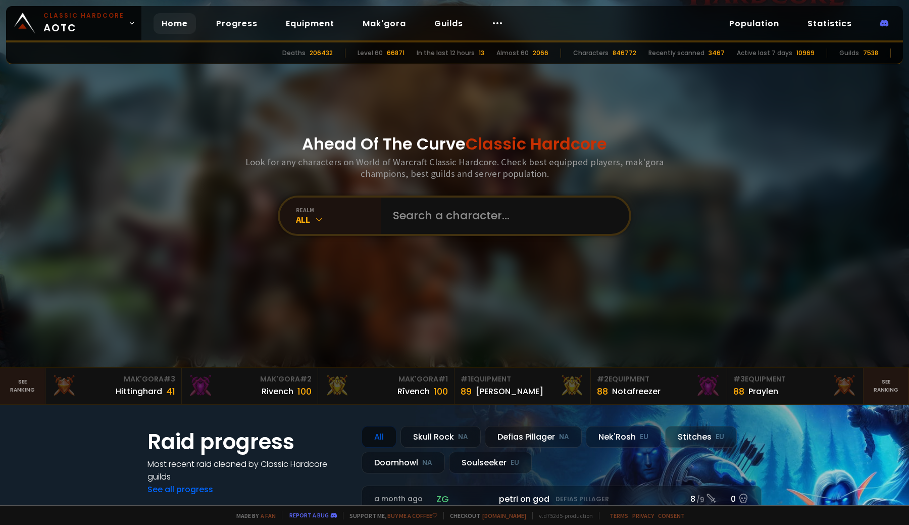 This screenshot has height=525, width=909. What do you see at coordinates (886, 386) in the screenshot?
I see `a: Seeranking` at bounding box center [886, 386].